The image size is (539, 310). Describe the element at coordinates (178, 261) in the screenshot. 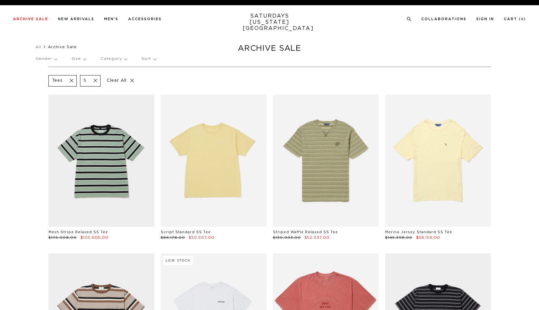

I see `div: Low Stock` at that location.